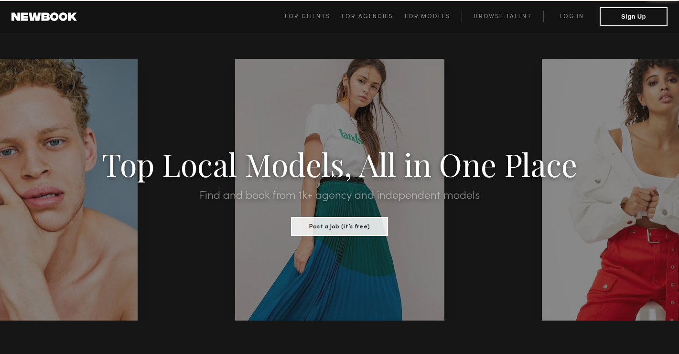 The width and height of the screenshot is (679, 354). I want to click on span: For Agencies, so click(367, 17).